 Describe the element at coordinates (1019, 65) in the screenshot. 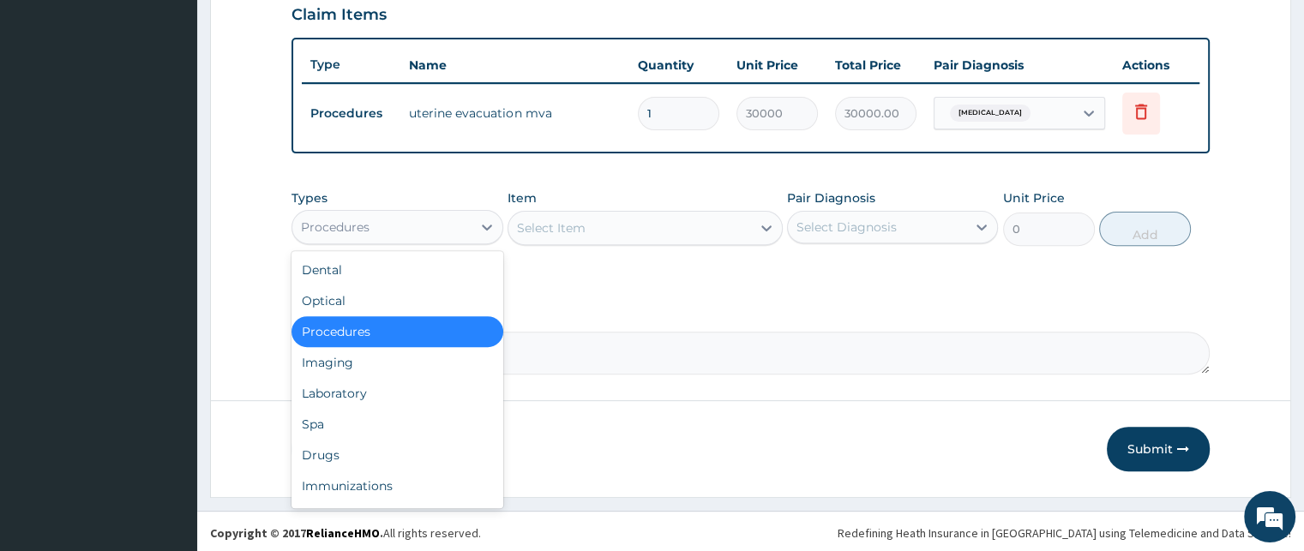

I see `th: Pair Diagnosis` at that location.